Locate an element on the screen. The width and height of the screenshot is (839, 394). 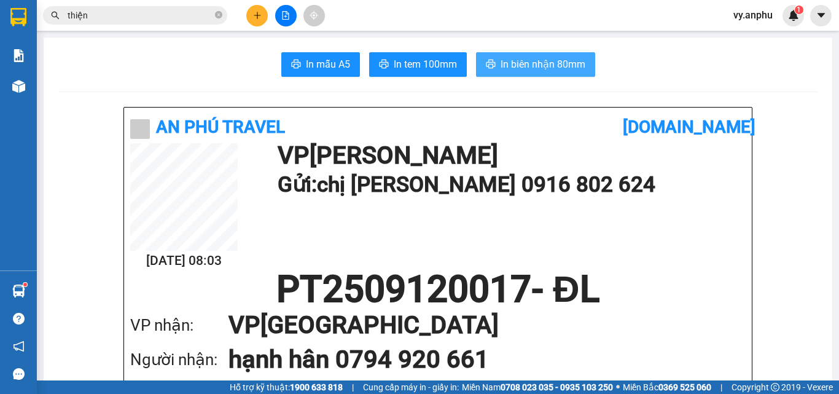
div: Người nhận: is located at coordinates (179, 359).